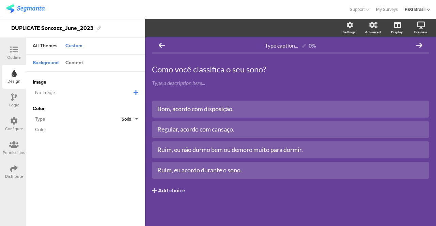 This screenshot has width=436, height=226. I want to click on div: Configure, so click(14, 129).